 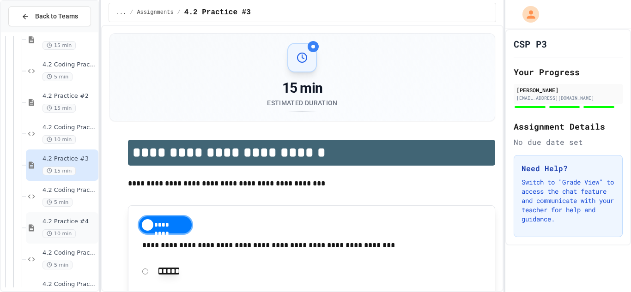 What do you see at coordinates (69, 285) in the screenshot?
I see `span: 4.2 Coding Practice #5` at bounding box center [69, 285].